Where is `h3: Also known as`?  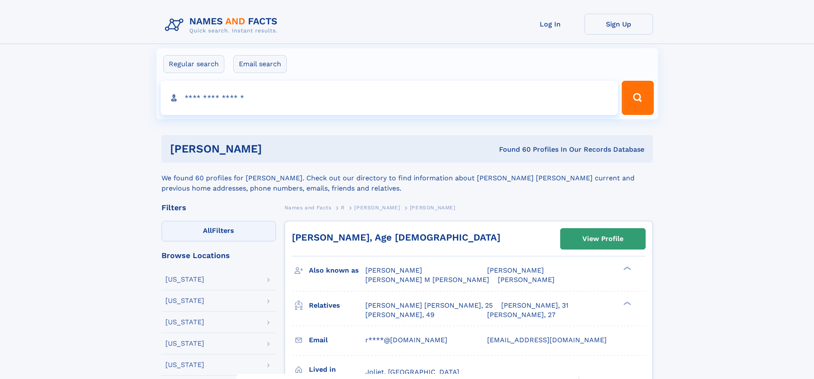
h3: Also known as is located at coordinates (337, 271).